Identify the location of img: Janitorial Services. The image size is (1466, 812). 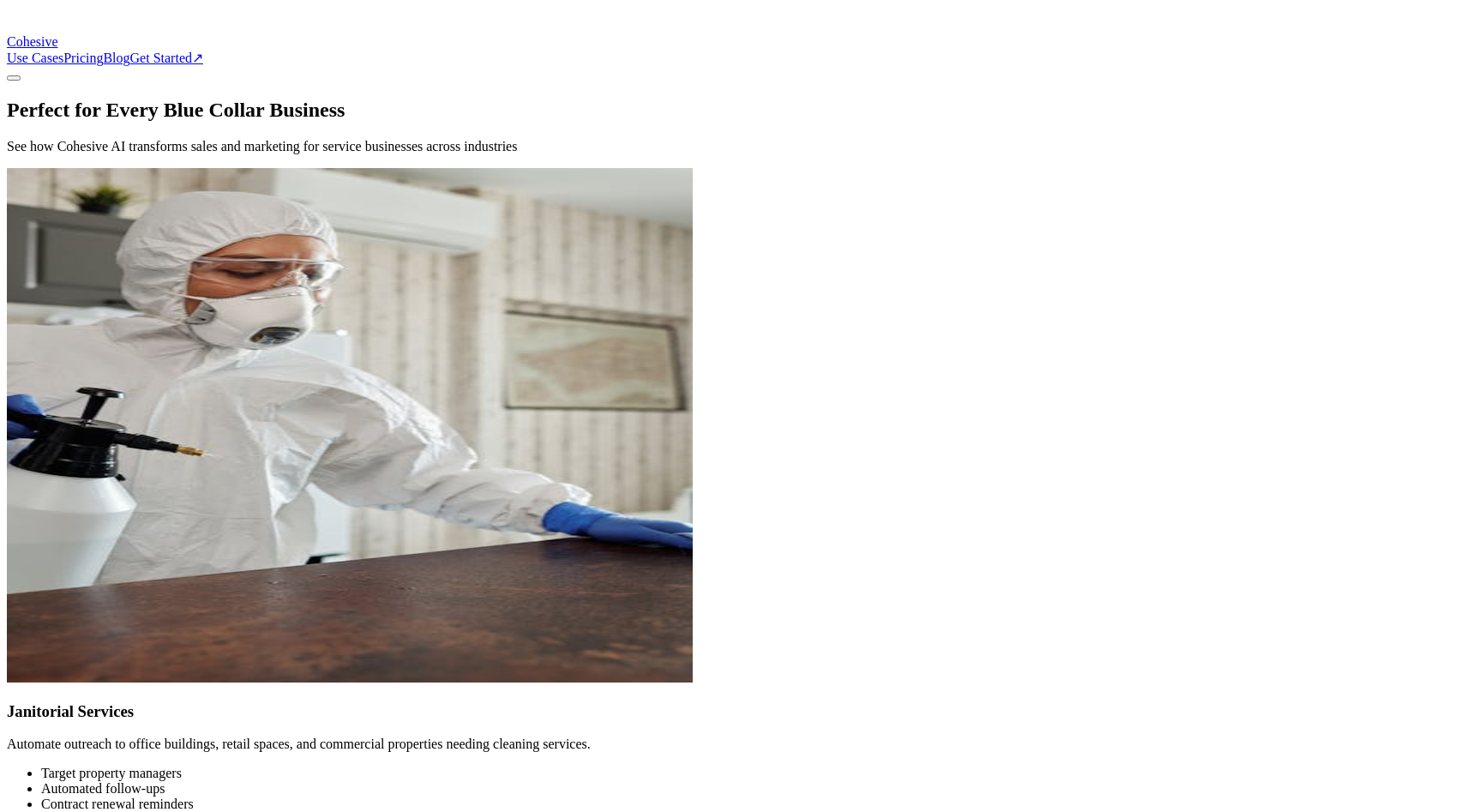
(350, 425).